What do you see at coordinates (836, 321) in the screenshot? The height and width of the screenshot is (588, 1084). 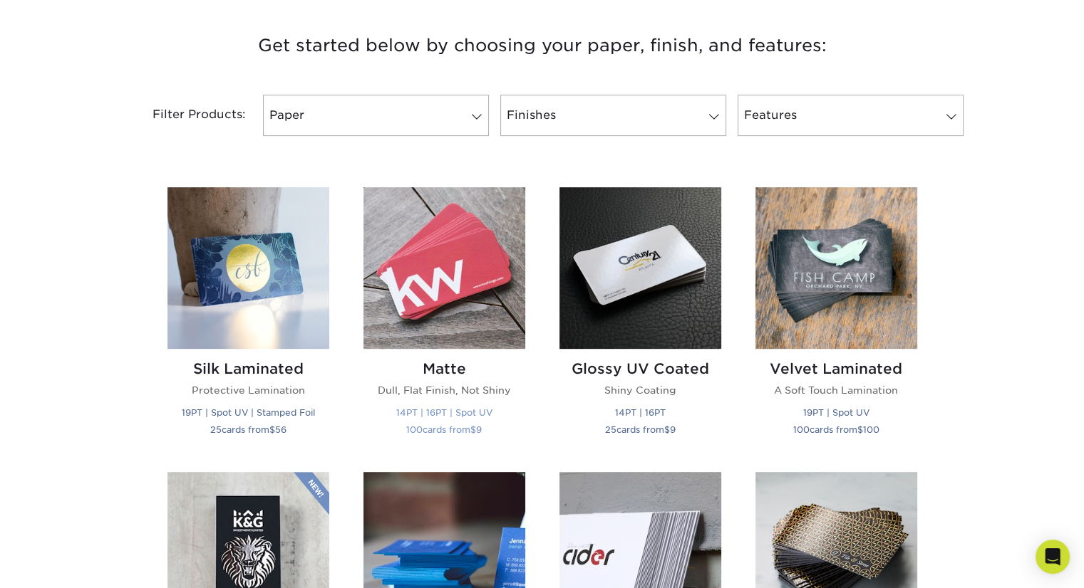 I see `a: Velvet Laminated Business Cards Velvet Laminated A Soft Touch Lamination 19PT | Spot UV 100cards ...` at bounding box center [836, 321].